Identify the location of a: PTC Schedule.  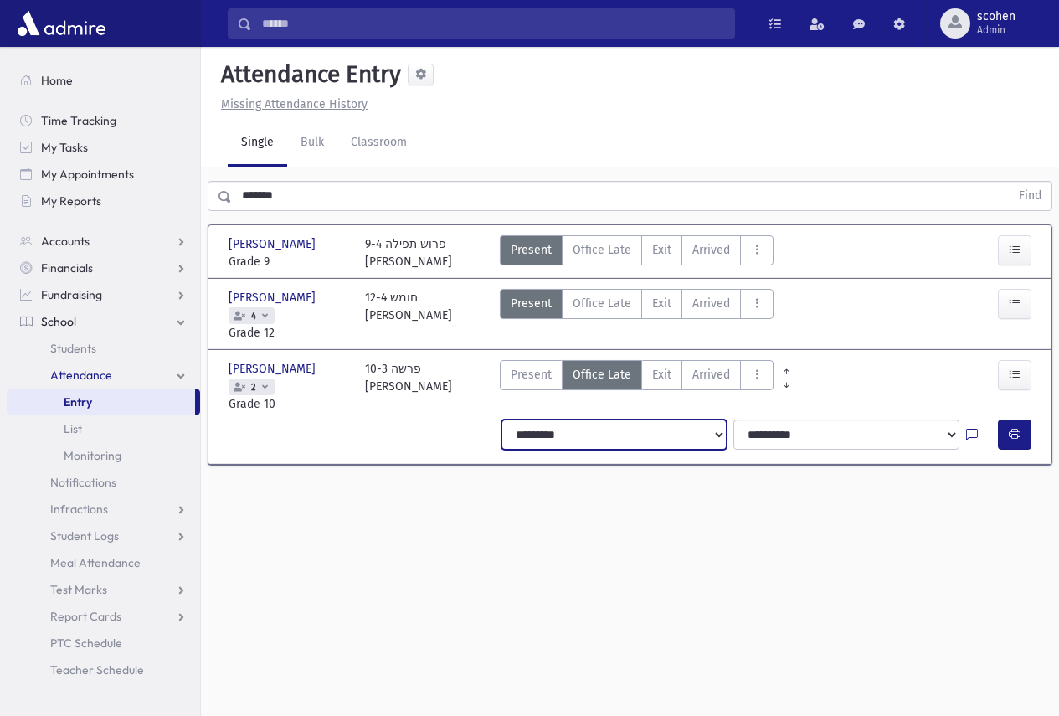
(103, 643).